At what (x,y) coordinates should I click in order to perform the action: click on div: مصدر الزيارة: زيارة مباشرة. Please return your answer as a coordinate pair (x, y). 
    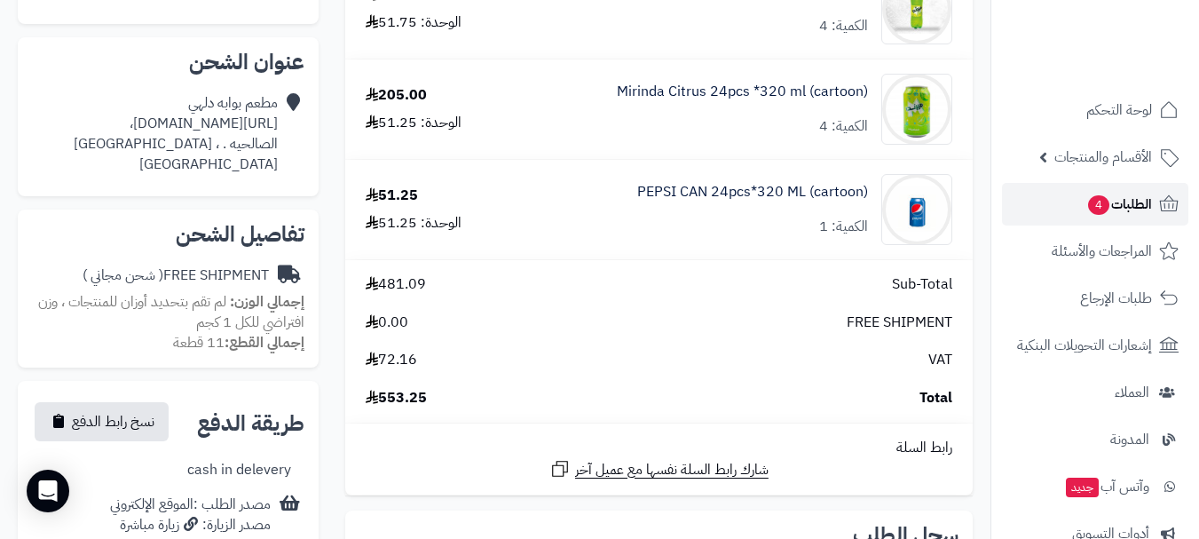
    Looking at the image, I should click on (190, 525).